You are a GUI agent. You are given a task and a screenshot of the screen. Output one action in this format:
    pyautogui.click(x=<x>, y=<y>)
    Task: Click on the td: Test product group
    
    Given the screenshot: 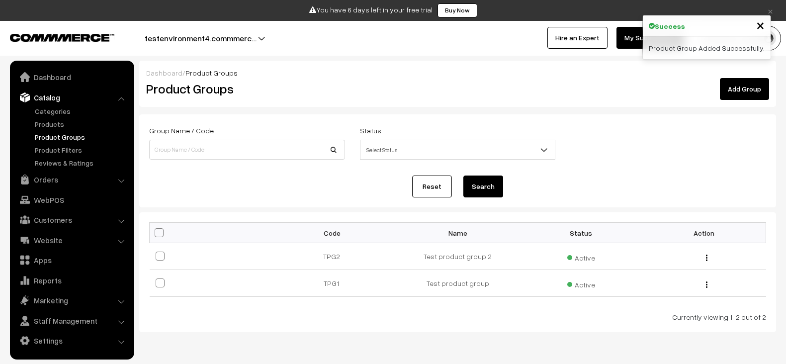 What is the action you would take?
    pyautogui.click(x=458, y=283)
    